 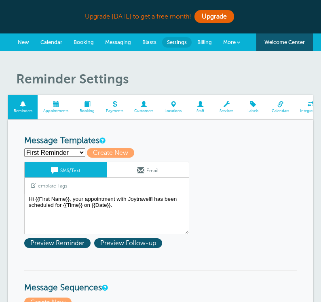 I want to click on span: Create New, so click(x=110, y=153).